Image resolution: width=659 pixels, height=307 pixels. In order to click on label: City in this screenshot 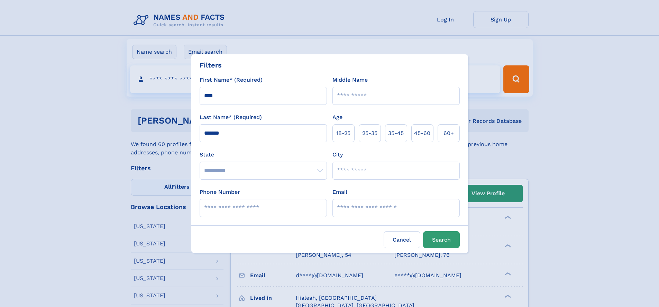, I will do `click(338, 155)`.